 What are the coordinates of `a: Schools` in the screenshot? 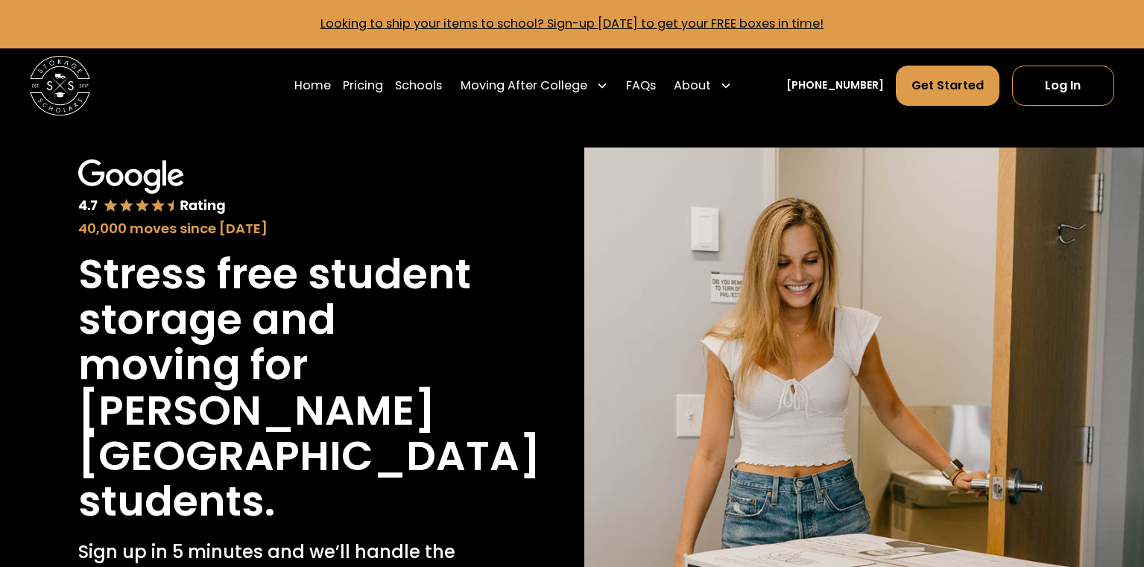 It's located at (418, 86).